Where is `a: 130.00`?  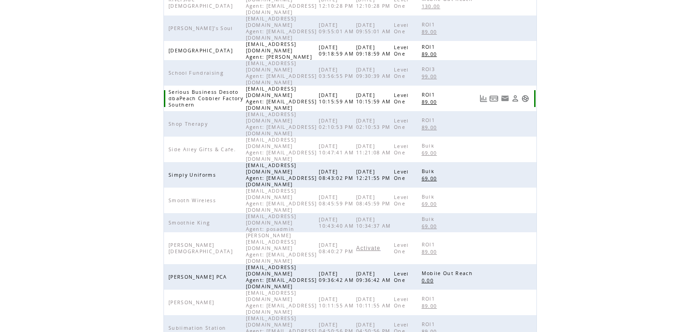
a: 130.00 is located at coordinates (433, 6).